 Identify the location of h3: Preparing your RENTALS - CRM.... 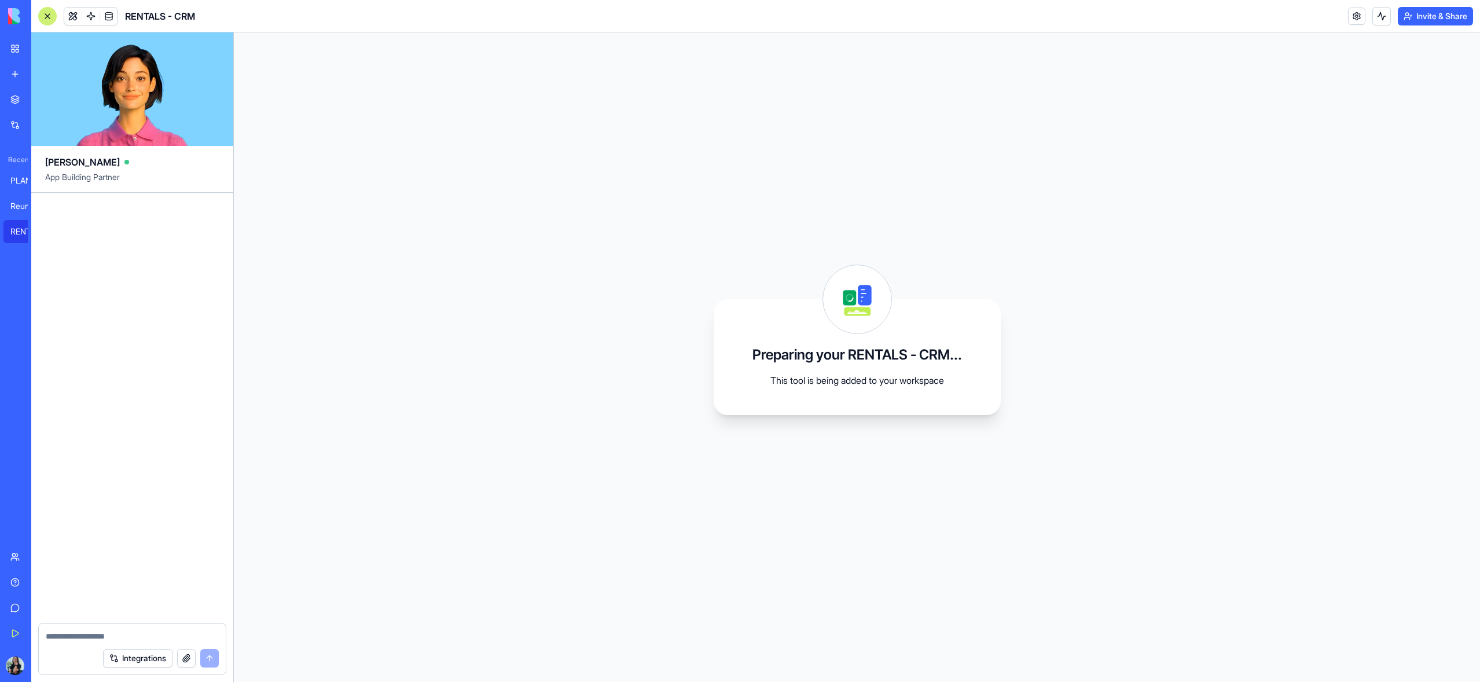
(857, 355).